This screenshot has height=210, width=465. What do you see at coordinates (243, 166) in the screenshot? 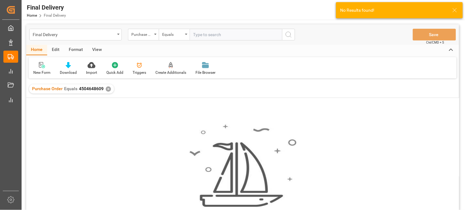
I see `img: smooth_sailing.jpeg` at bounding box center [243, 166].